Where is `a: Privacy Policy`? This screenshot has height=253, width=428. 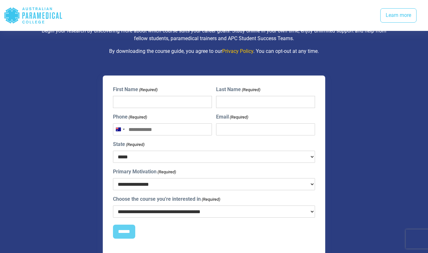
a: Privacy Policy is located at coordinates (238, 51).